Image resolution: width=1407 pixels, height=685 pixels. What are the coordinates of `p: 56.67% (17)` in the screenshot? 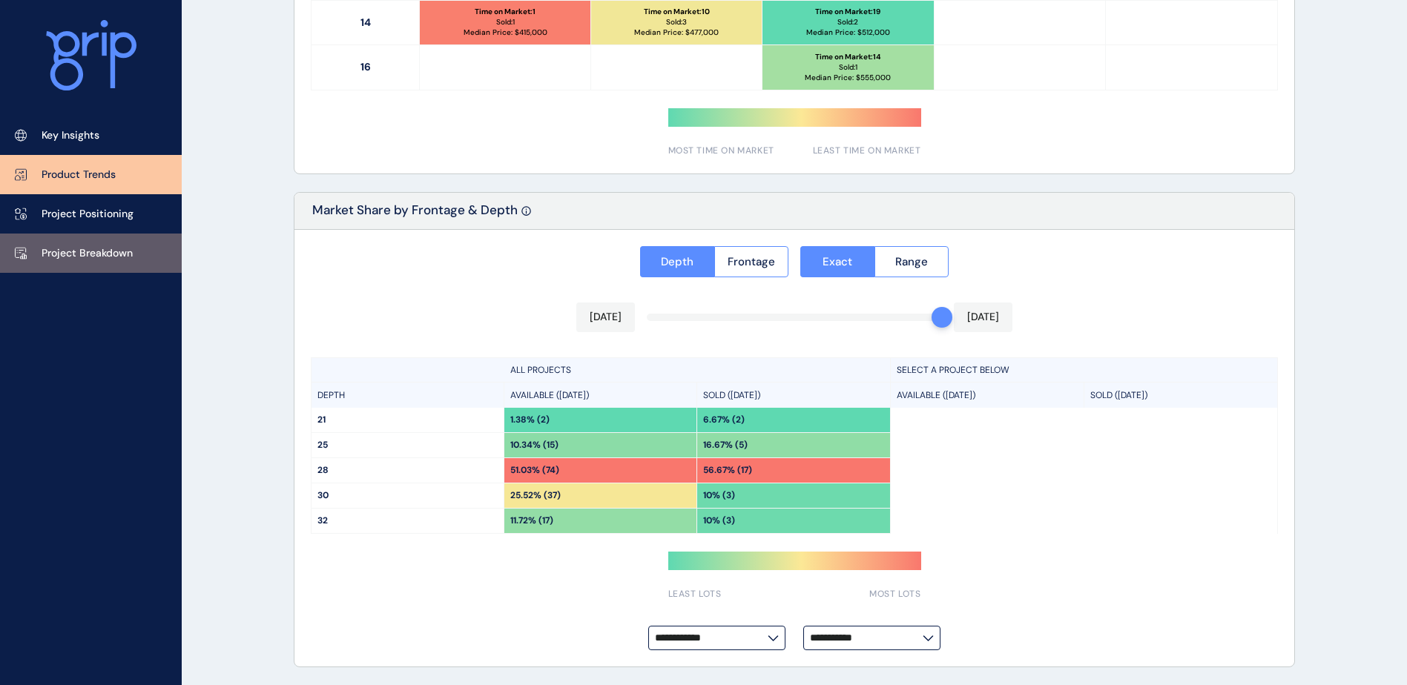 It's located at (728, 470).